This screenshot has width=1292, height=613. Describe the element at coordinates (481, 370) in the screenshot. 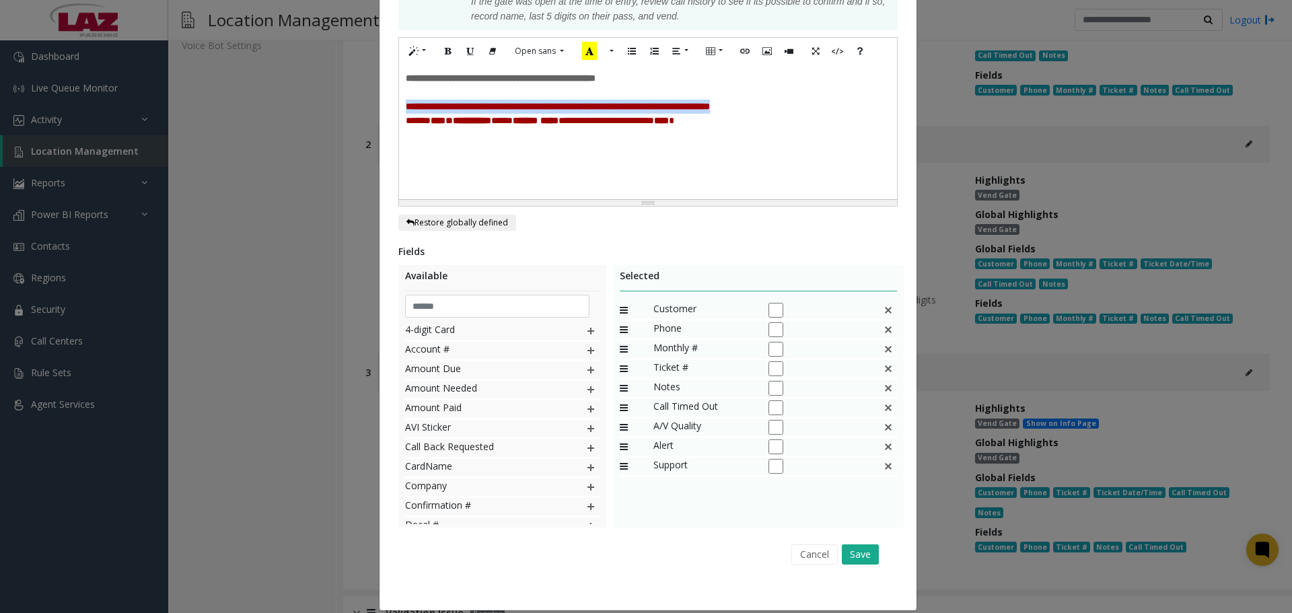

I see `span: Amount Due` at that location.